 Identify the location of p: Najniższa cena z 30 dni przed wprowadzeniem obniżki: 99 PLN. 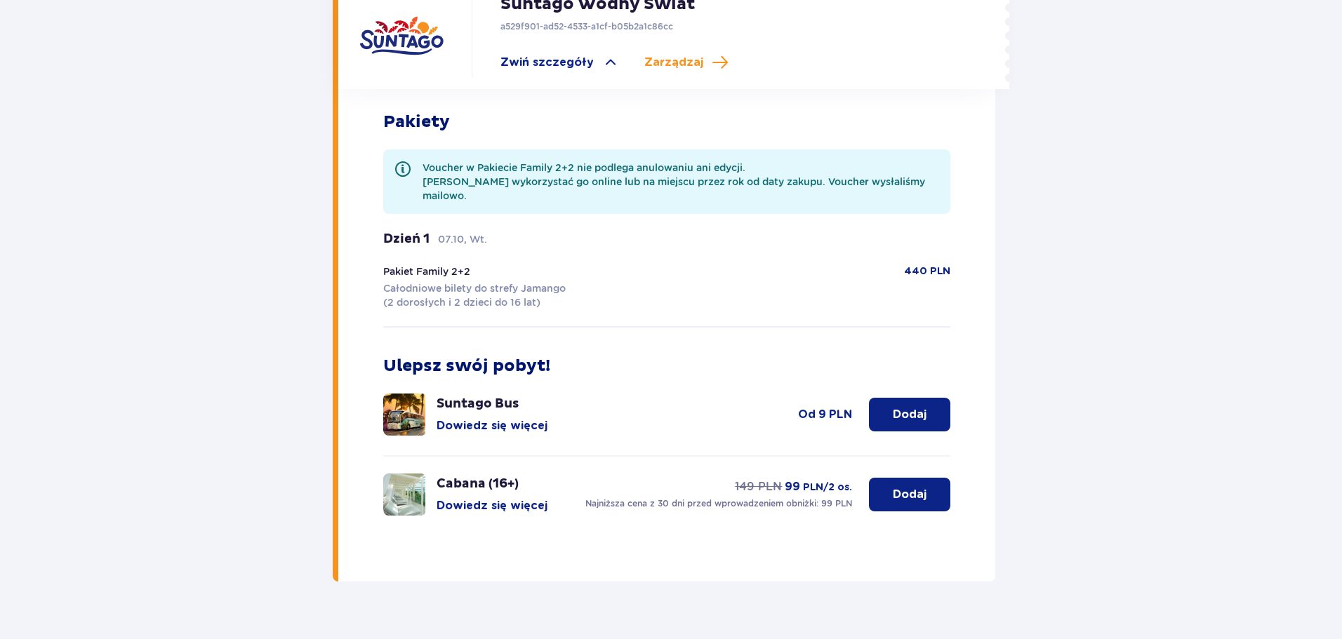
(719, 504).